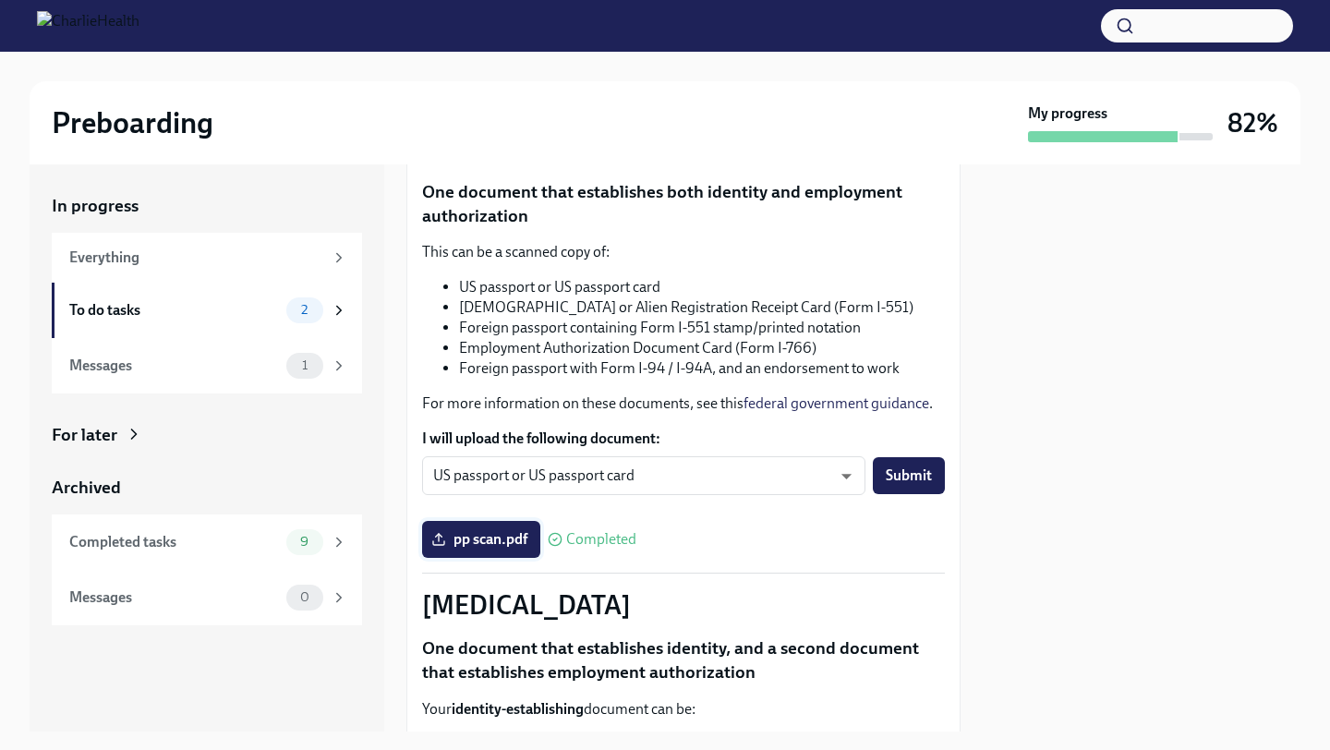  I want to click on a: For later, so click(207, 435).